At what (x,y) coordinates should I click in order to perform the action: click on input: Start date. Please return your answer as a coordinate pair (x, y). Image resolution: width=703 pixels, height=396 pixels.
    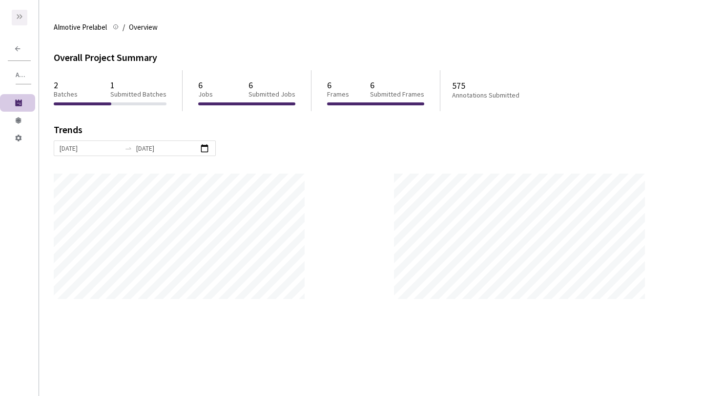
    Looking at the image, I should click on (90, 148).